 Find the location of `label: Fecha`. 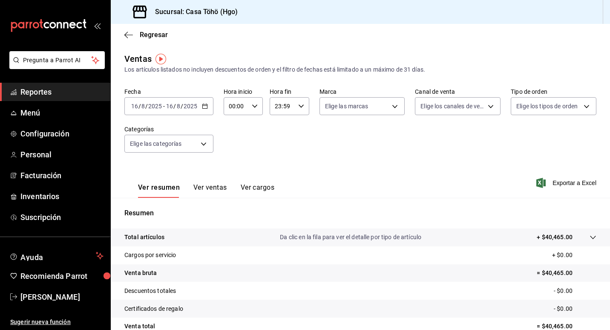

label: Fecha is located at coordinates (169, 92).